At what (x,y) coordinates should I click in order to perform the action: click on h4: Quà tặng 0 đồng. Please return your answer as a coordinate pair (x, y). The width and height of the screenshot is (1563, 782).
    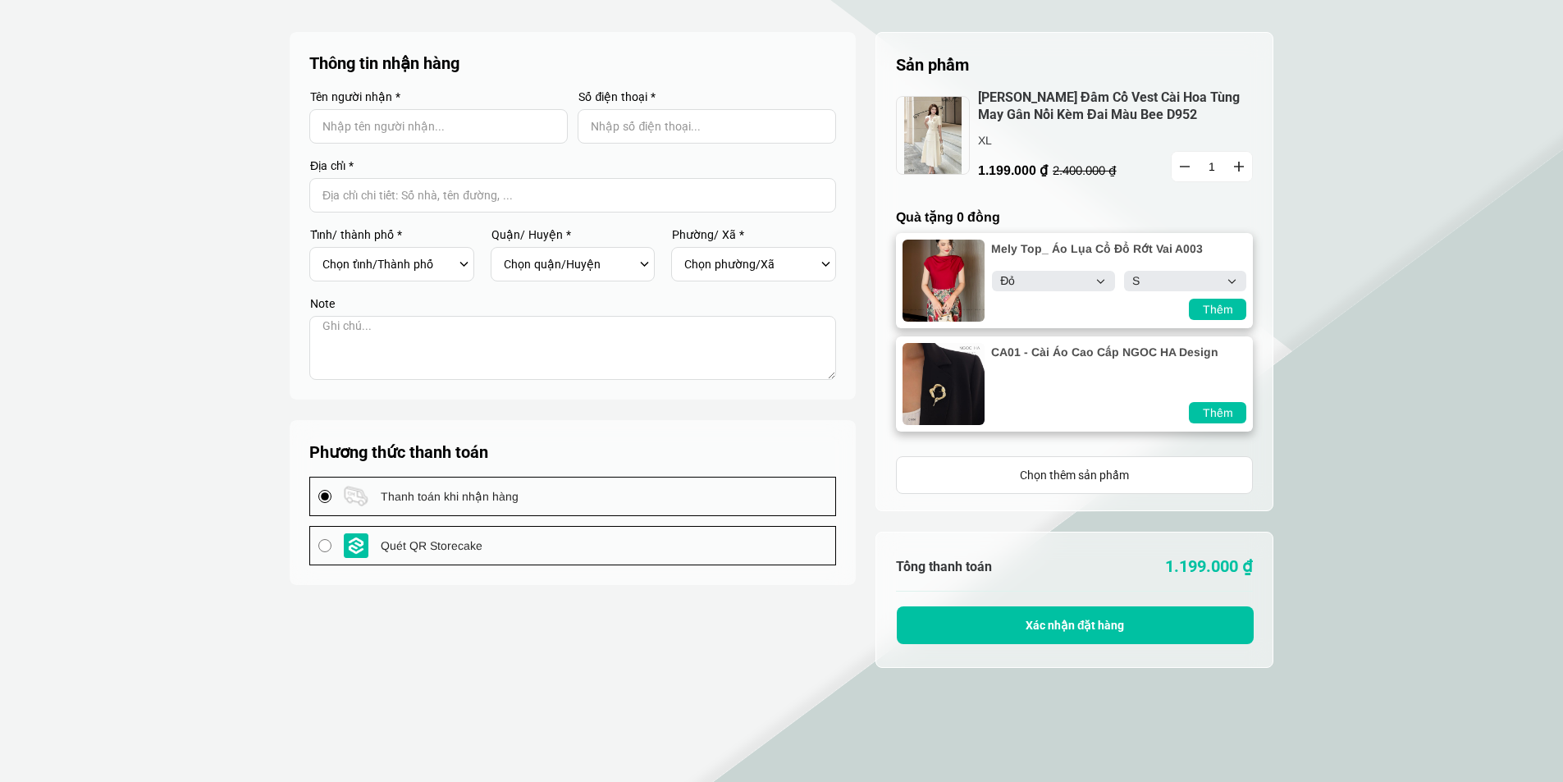
    Looking at the image, I should click on (1074, 217).